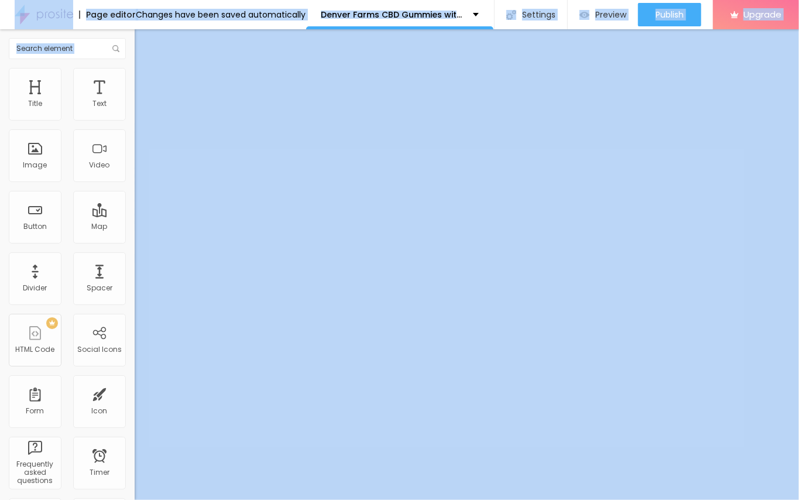 This screenshot has height=500, width=799. Describe the element at coordinates (100, 411) in the screenshot. I see `div: Icon` at that location.